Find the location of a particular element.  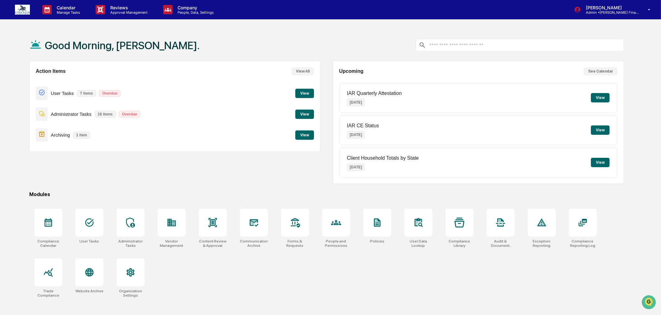

img: Greenboard is located at coordinates (12, 40).